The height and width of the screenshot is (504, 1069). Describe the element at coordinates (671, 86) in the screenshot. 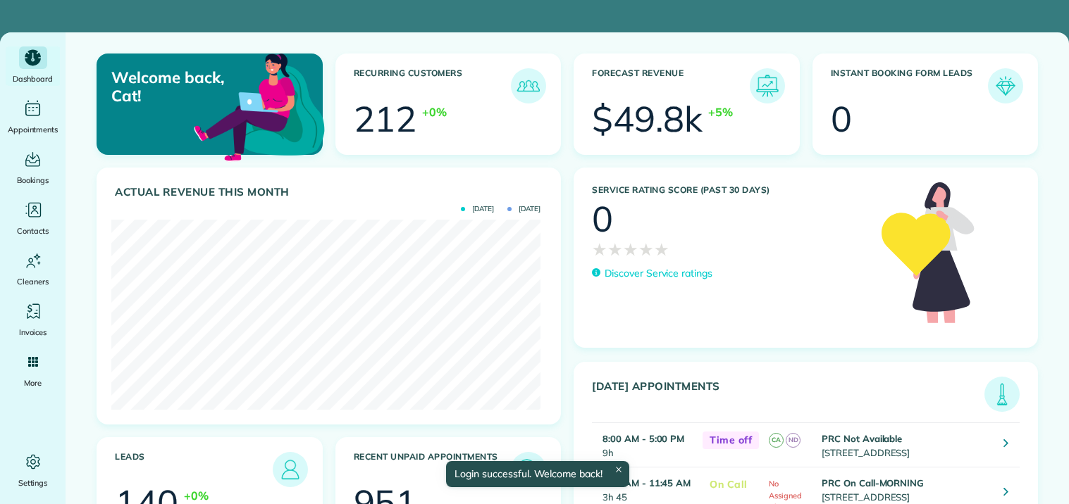

I see `h3: Forecast Revenue` at that location.